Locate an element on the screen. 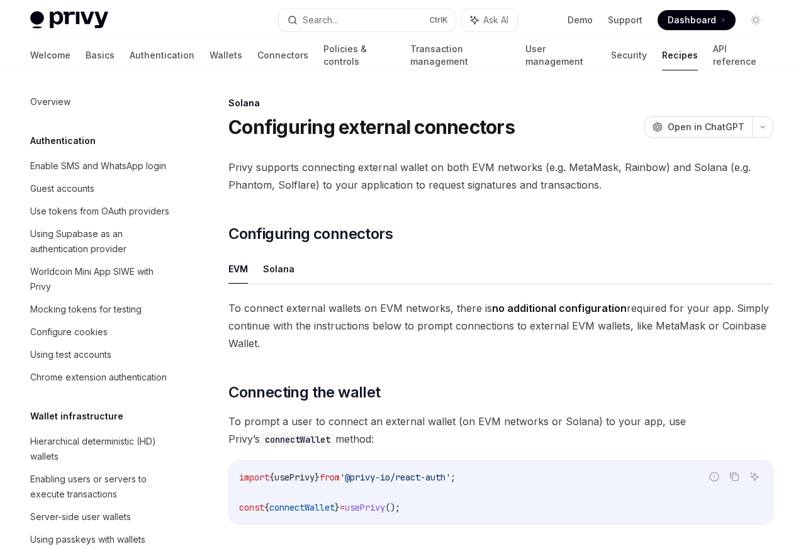 This screenshot has width=796, height=549. button: Copy the contents from the code block is located at coordinates (734, 477).